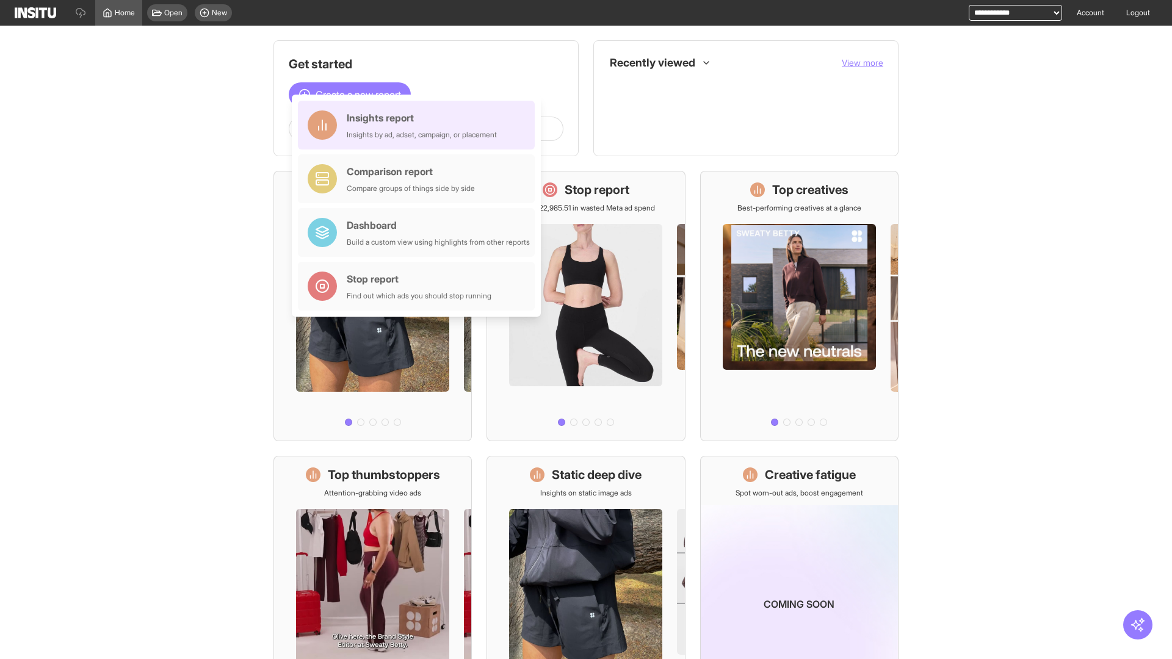 The height and width of the screenshot is (659, 1172). What do you see at coordinates (411, 189) in the screenshot?
I see `div: Compare groups of things side by side` at bounding box center [411, 189].